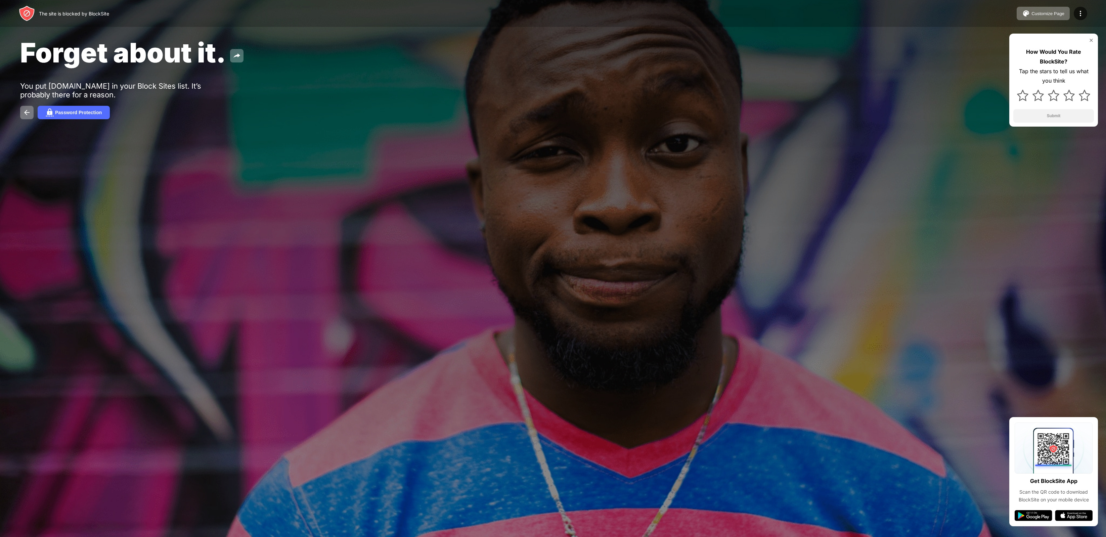 The image size is (1106, 537). I want to click on img: pallet.svg, so click(1026, 13).